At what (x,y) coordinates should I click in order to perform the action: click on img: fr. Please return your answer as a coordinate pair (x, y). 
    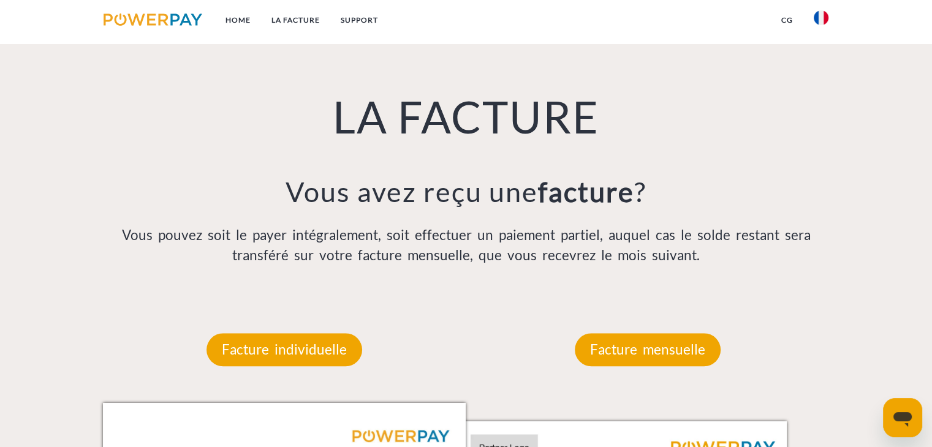
    Looking at the image, I should click on (821, 18).